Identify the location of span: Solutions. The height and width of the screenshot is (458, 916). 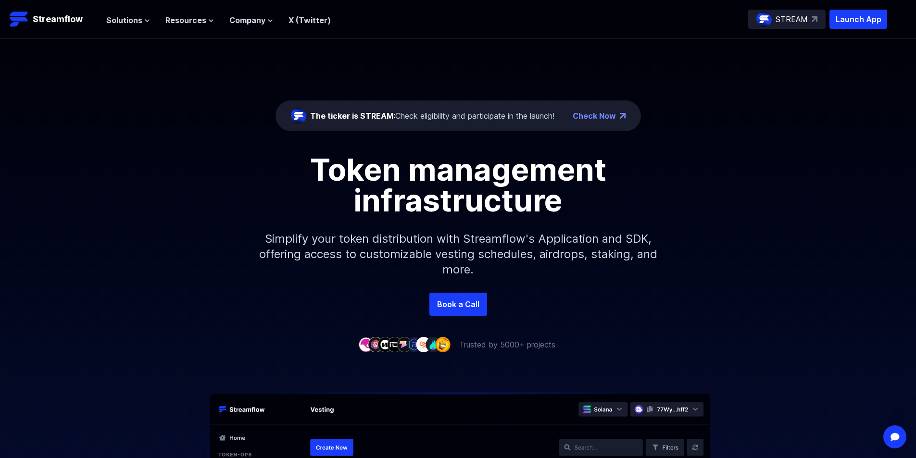
(124, 20).